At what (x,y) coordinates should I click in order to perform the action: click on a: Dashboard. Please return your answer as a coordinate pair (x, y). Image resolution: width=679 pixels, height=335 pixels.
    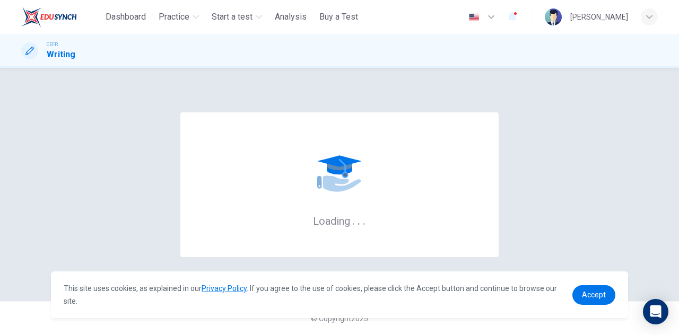
    Looking at the image, I should click on (126, 17).